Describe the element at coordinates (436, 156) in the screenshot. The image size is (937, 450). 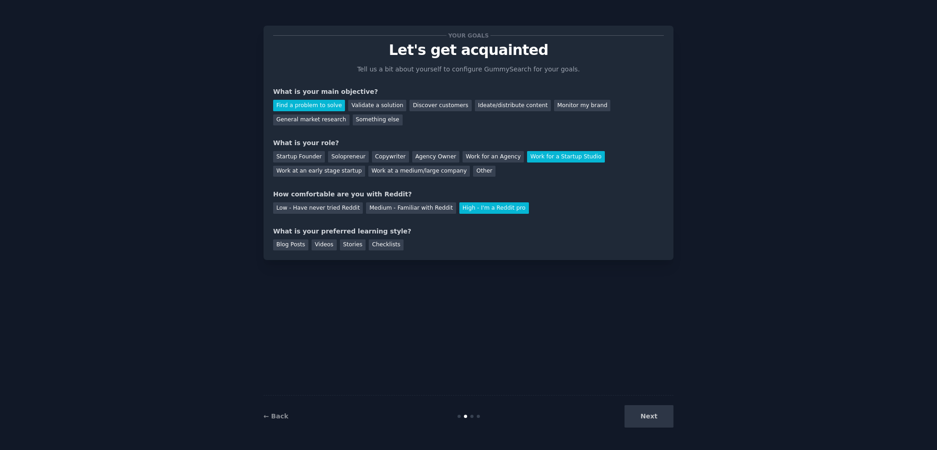
I see `div: Agency Owner` at that location.